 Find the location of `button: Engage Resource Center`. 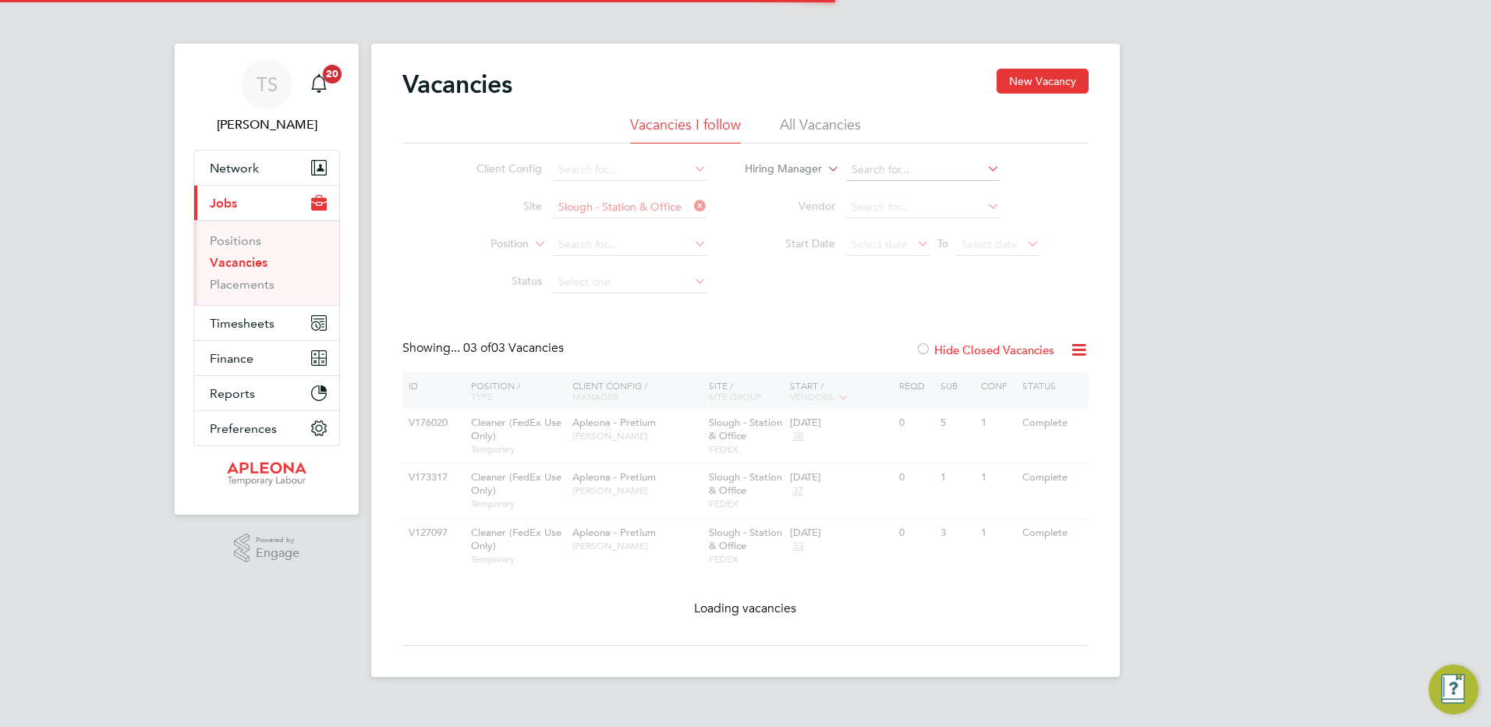

button: Engage Resource Center is located at coordinates (1454, 689).